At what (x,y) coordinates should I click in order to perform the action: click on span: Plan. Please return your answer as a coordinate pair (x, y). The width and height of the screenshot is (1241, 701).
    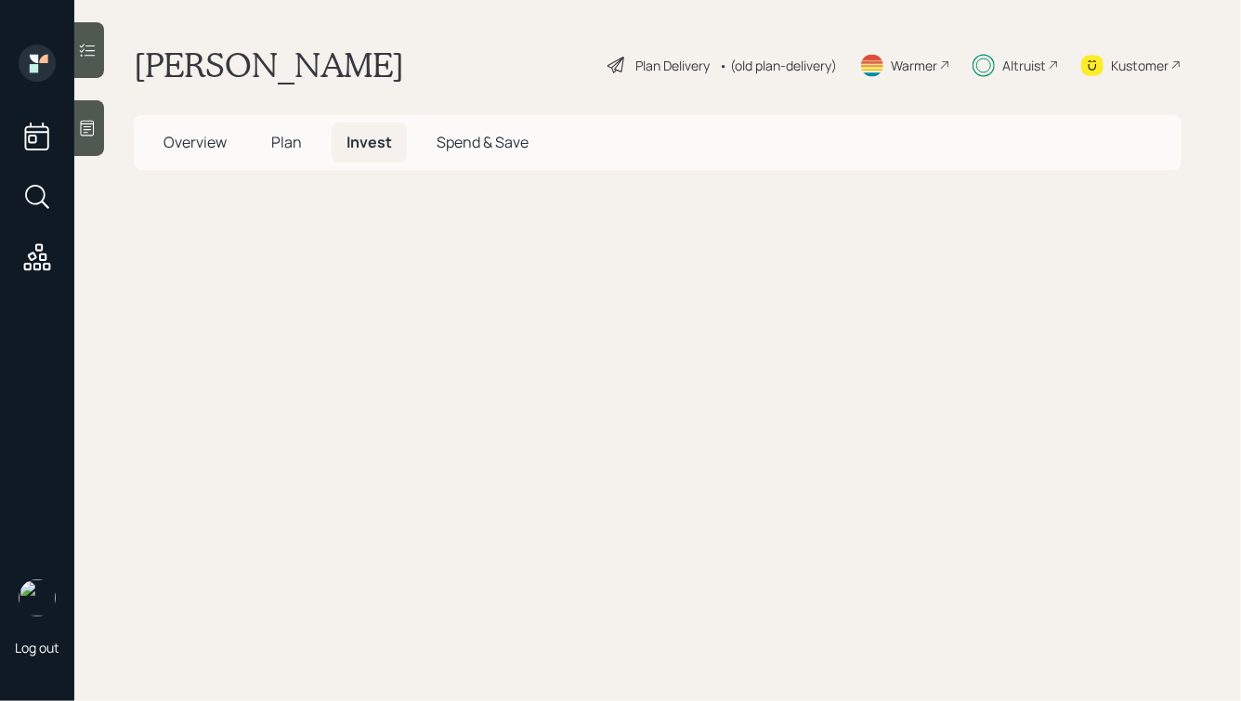
    Looking at the image, I should click on (286, 142).